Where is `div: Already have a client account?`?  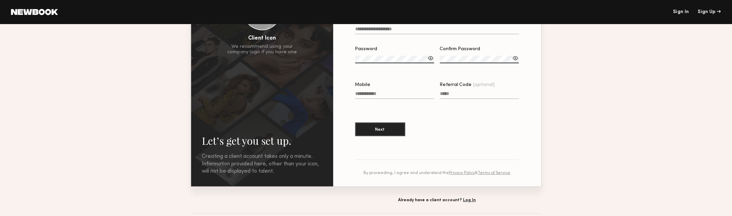
div: Already have a client account? is located at coordinates (437, 200).